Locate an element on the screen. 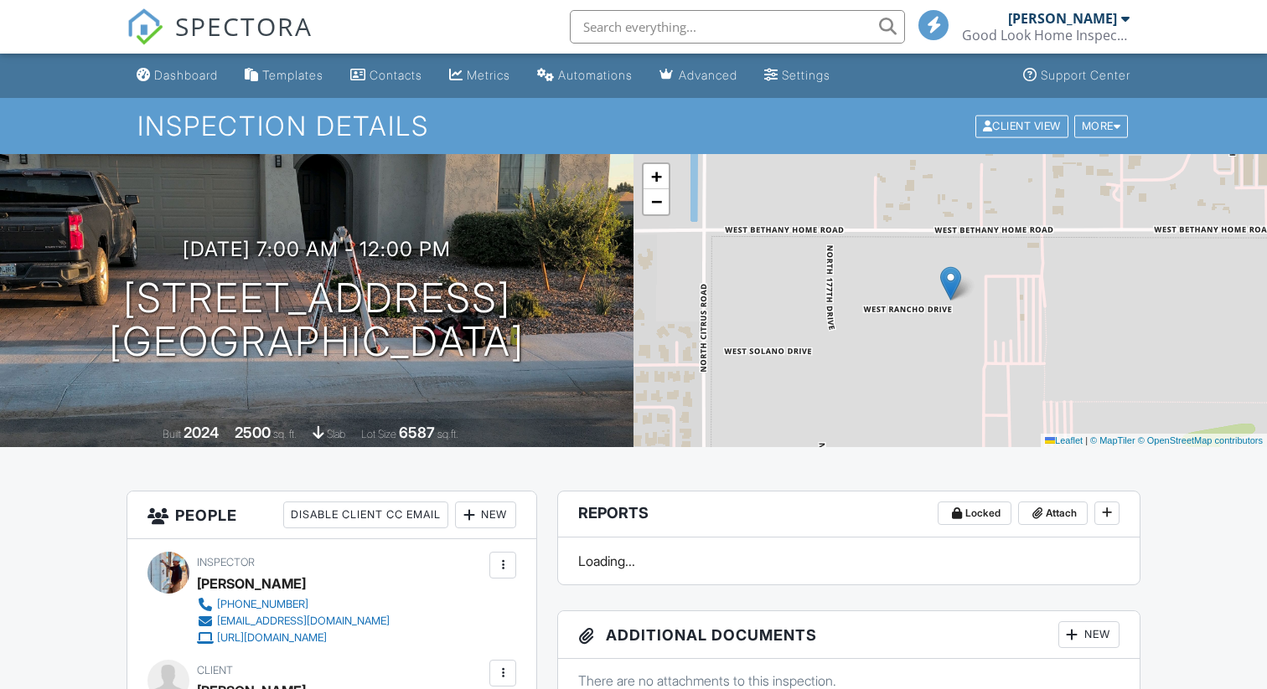 This screenshot has height=689, width=1267. div: Support Center is located at coordinates (1085, 75).